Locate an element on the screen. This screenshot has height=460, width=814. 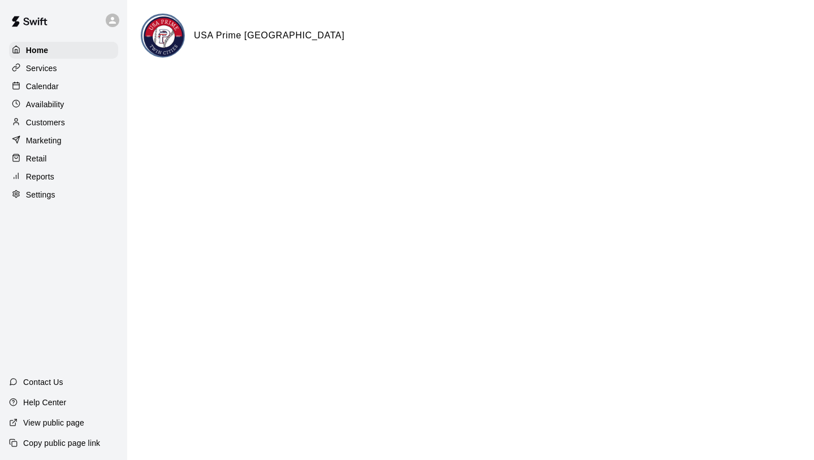
p: Retail is located at coordinates (36, 159).